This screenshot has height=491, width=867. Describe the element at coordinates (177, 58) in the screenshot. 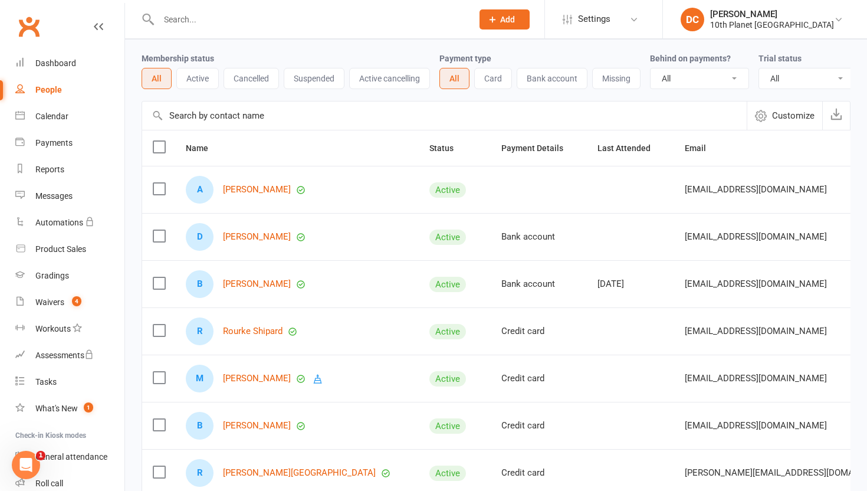

I see `label: Membership status` at that location.